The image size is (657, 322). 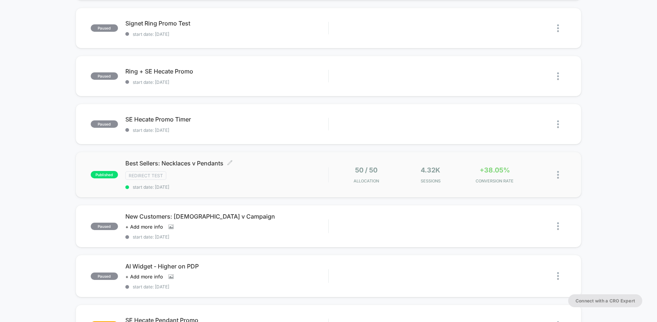 What do you see at coordinates (227, 71) in the screenshot?
I see `span: Ring + SE Hecate Promo` at bounding box center [227, 71].